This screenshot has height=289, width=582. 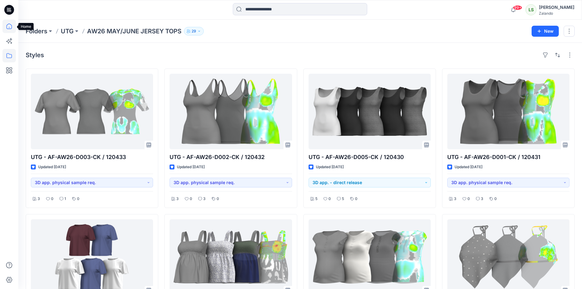 I want to click on p: 1, so click(x=65, y=199).